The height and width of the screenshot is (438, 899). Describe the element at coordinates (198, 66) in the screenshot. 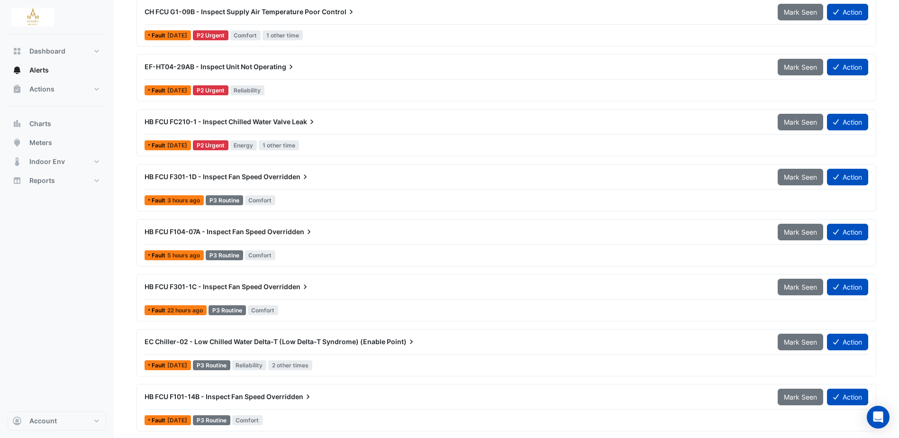

I see `span: EF-HT04-29AB - Inspect Unit Not` at that location.